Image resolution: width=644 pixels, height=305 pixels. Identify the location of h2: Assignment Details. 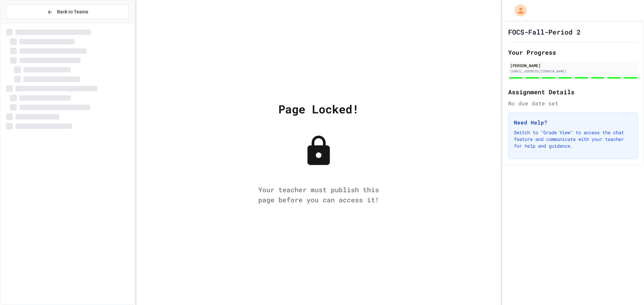
(573, 92).